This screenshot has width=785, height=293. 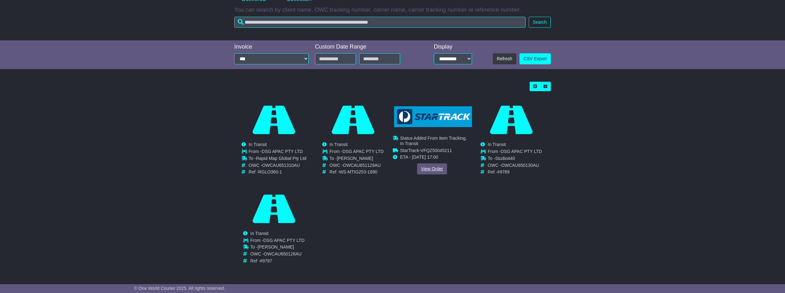 What do you see at coordinates (410, 150) in the screenshot?
I see `span: StarTrack` at bounding box center [410, 150].